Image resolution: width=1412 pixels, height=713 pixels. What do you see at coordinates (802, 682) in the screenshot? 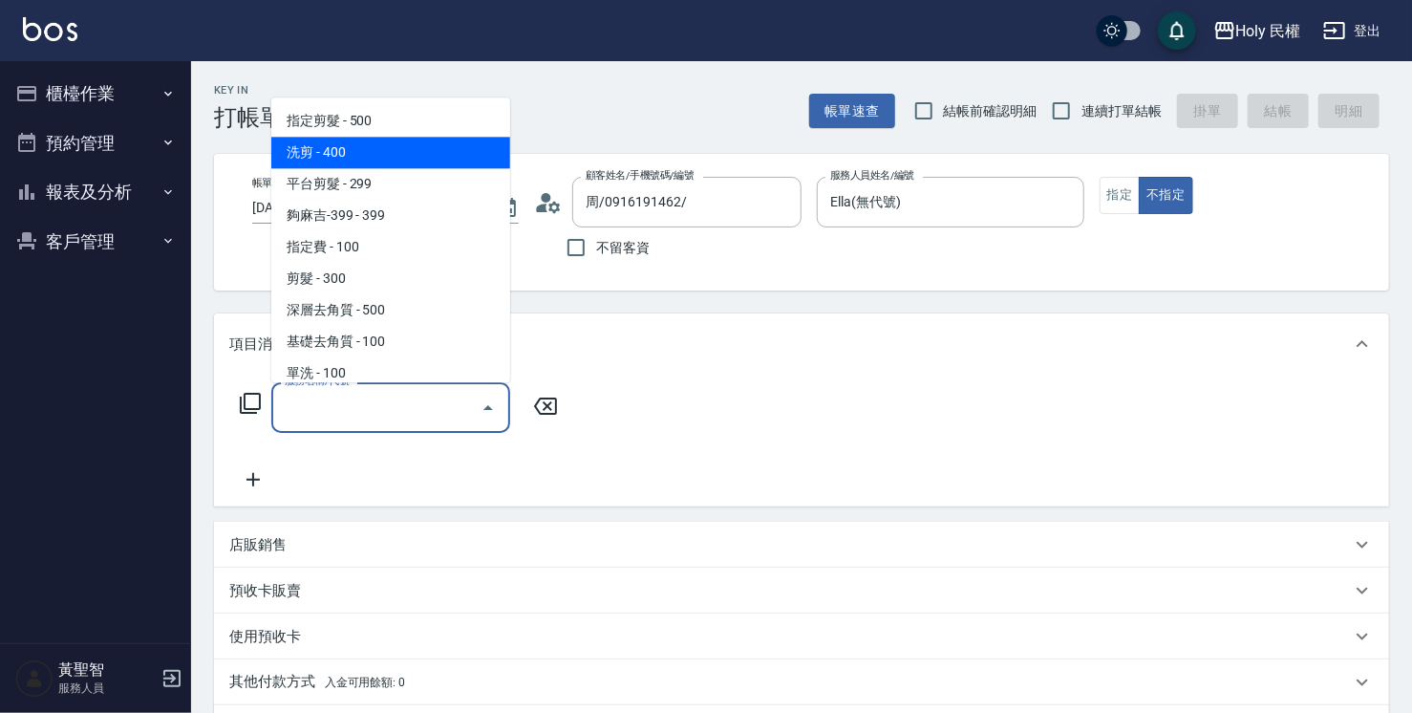
I see `div: 其他付款方式入金可用餘額: 0` at bounding box center [802, 682].